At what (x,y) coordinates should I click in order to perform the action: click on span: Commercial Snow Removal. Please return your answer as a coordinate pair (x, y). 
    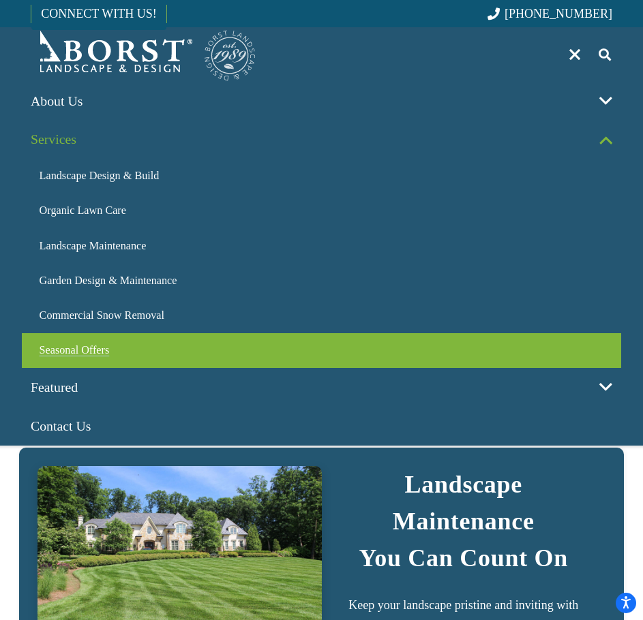
    Looking at the image, I should click on (102, 316).